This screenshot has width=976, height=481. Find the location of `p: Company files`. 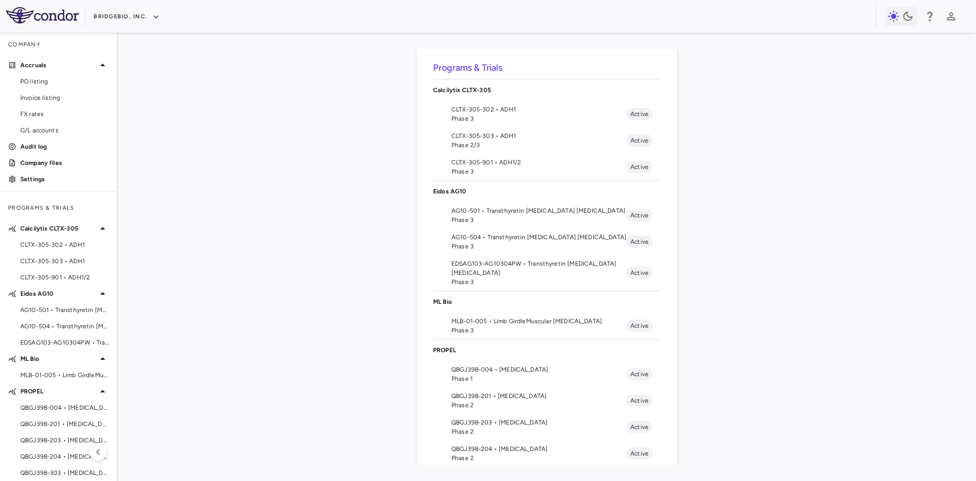

p: Company files is located at coordinates (65, 163).